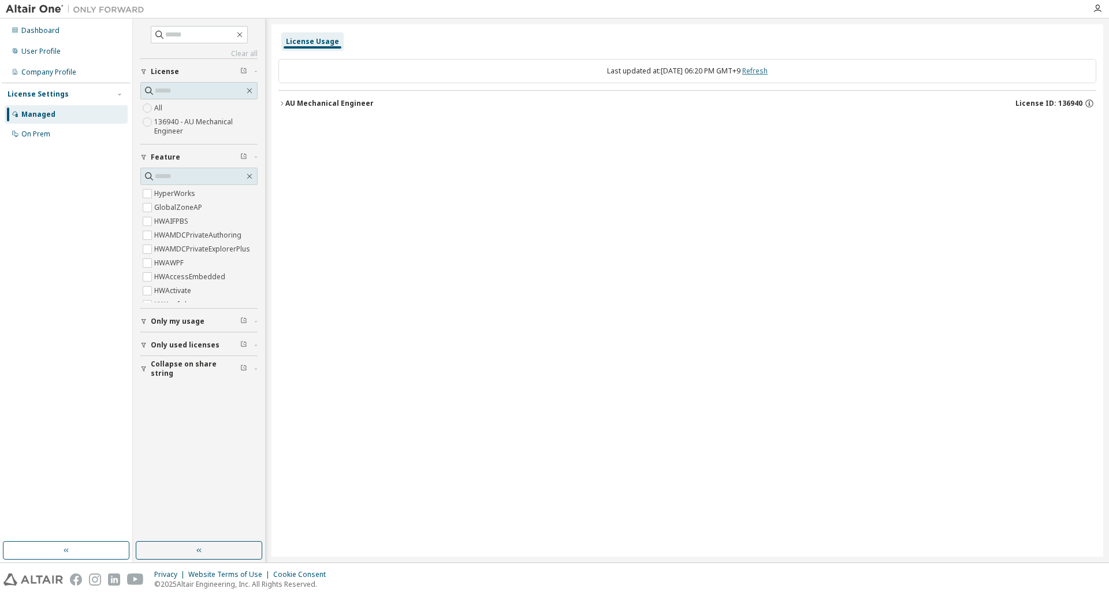  Describe the element at coordinates (243, 584) in the screenshot. I see `p: © 2025 Altair Engineering, Inc. All Rights Reserved.` at that location.